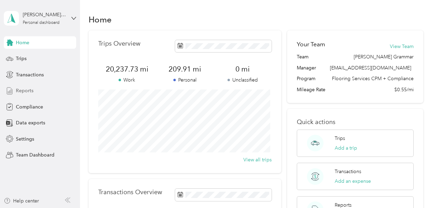 The width and height of the screenshot is (435, 208). I want to click on span: Trips, so click(21, 58).